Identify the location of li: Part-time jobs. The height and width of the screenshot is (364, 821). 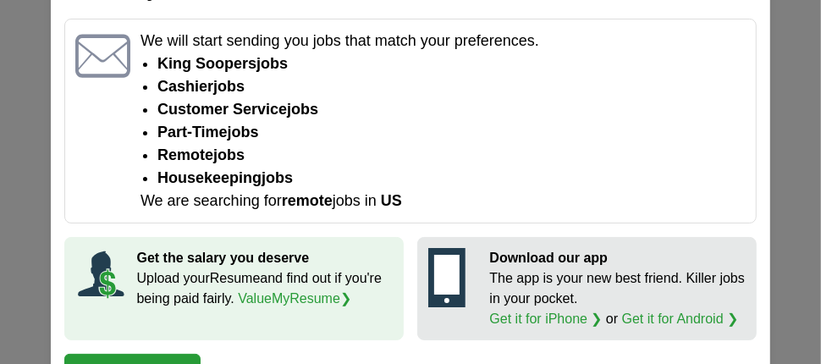
(451, 132).